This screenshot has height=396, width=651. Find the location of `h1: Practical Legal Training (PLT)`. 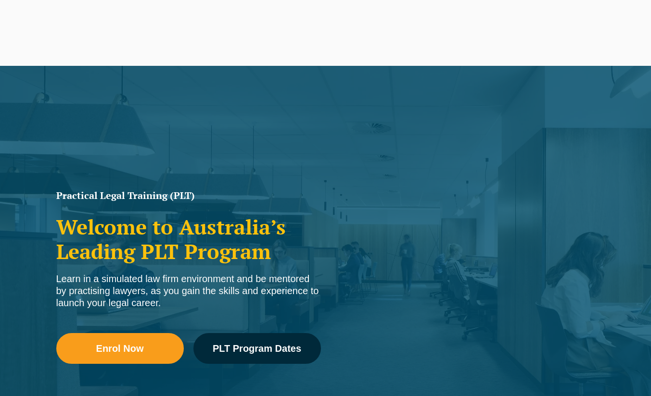

h1: Practical Legal Training (PLT) is located at coordinates (189, 196).